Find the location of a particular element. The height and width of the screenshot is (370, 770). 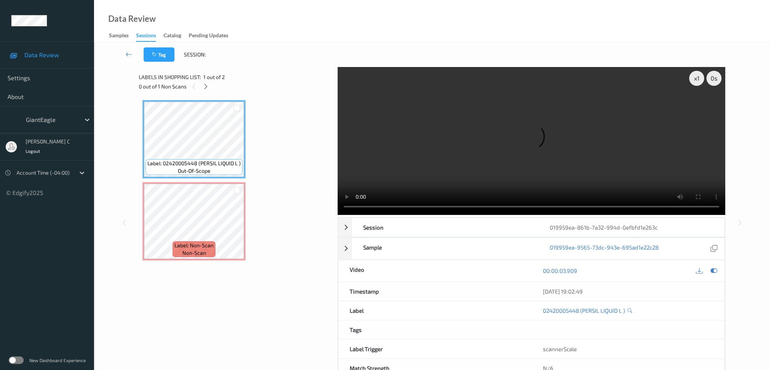

div: Timestamp is located at coordinates (435, 291).